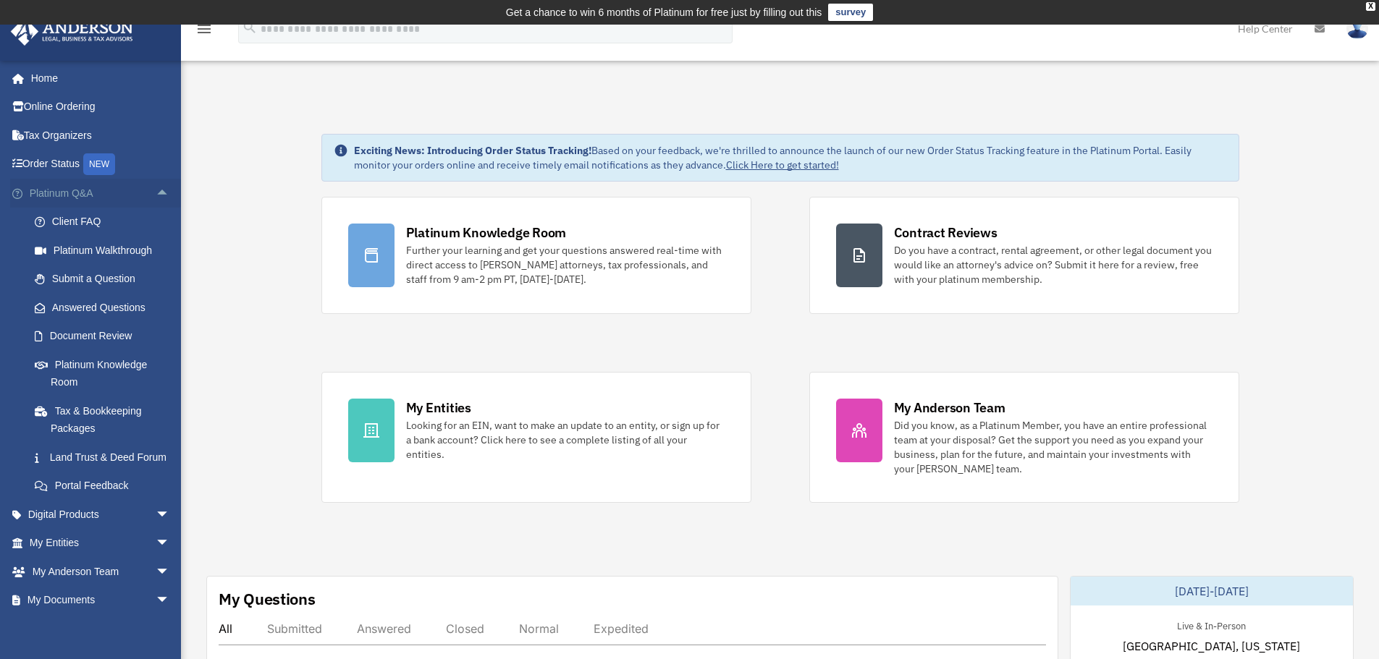 The image size is (1379, 659). I want to click on a: Digital Productsarrow_drop_down, so click(101, 515).